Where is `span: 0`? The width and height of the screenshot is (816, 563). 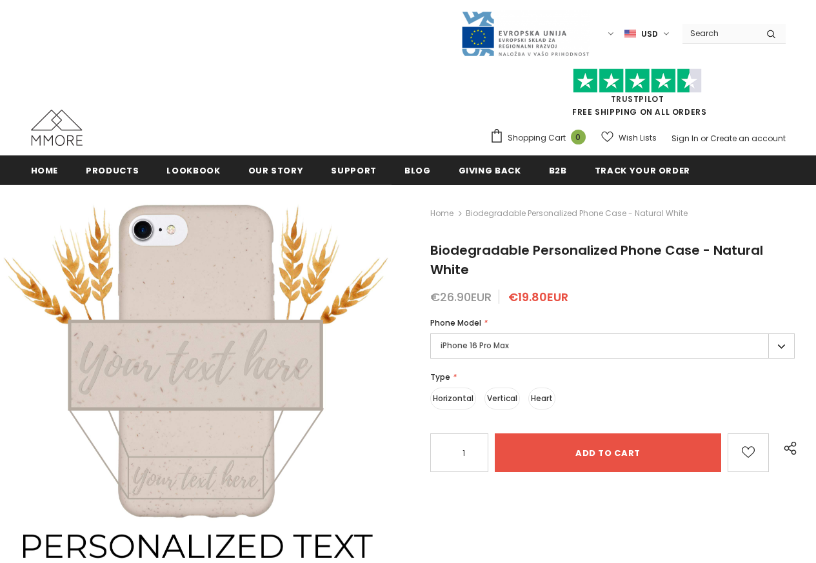
span: 0 is located at coordinates (578, 137).